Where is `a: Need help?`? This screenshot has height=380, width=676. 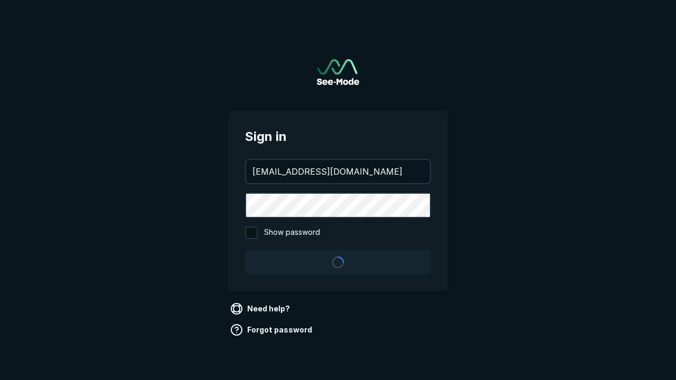 a: Need help? is located at coordinates (261, 309).